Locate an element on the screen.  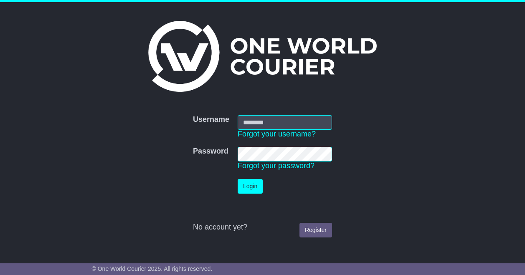
button: Login is located at coordinates (250, 186).